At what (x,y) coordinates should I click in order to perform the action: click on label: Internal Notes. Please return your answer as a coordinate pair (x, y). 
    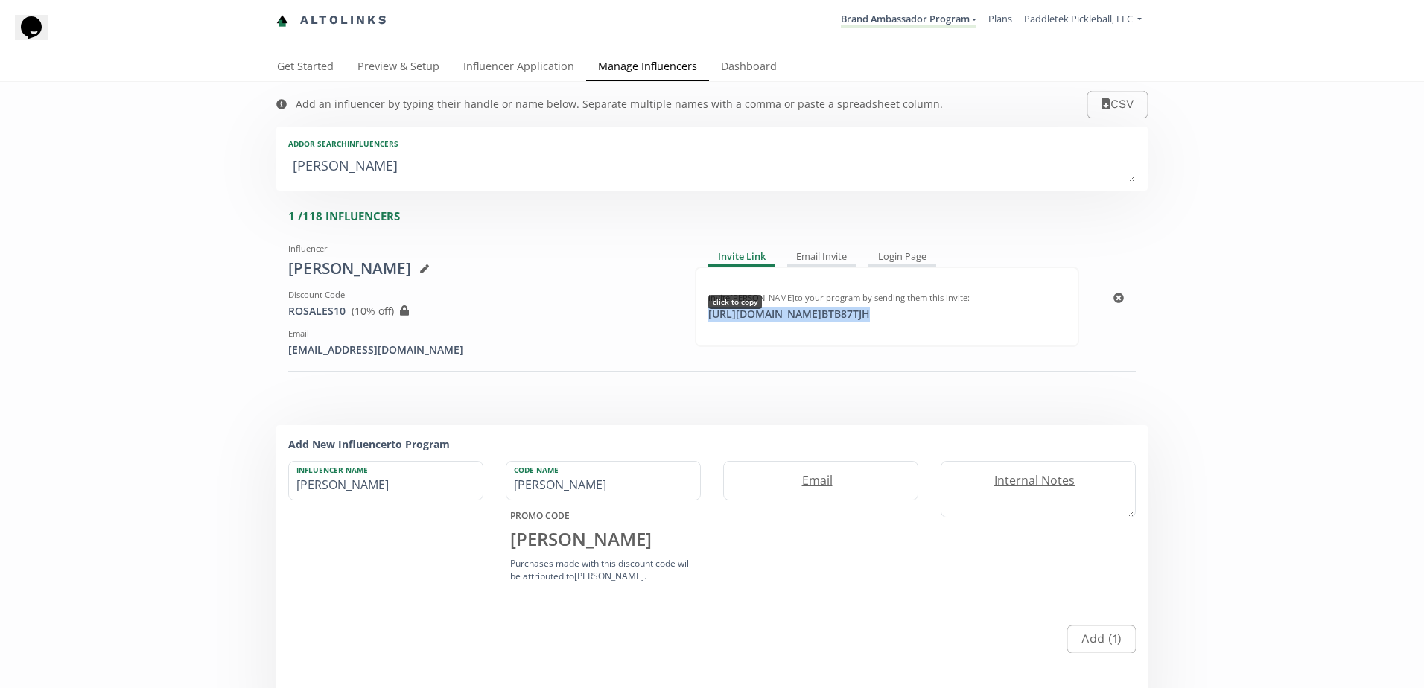
    Looking at the image, I should click on (1031, 481).